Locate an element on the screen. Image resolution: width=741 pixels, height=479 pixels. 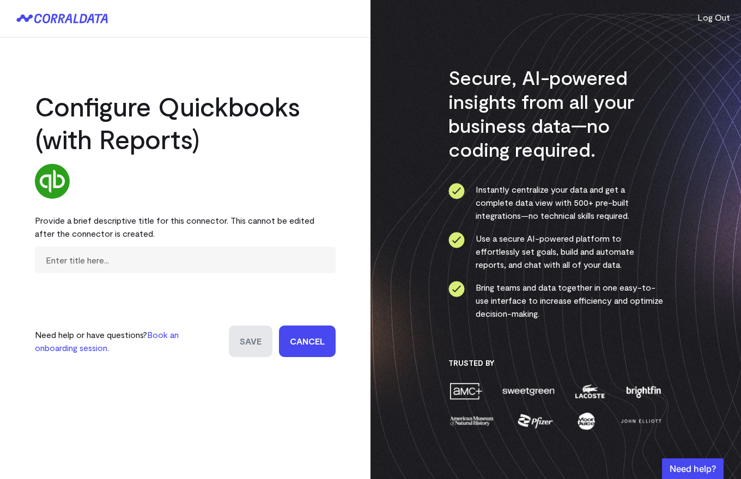
img: moon-juice-c312e729.png is located at coordinates (586, 421).